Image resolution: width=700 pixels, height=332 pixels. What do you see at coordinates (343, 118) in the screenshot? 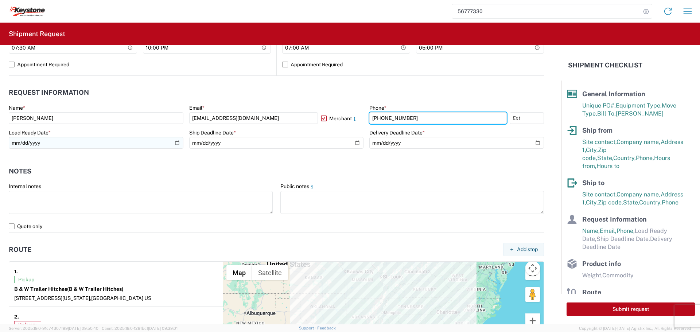
I see `label: Merchant` at bounding box center [343, 118].